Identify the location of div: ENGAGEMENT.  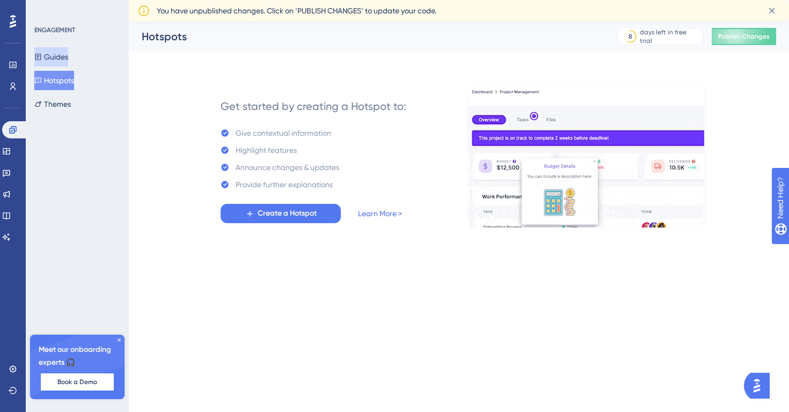
(55, 30).